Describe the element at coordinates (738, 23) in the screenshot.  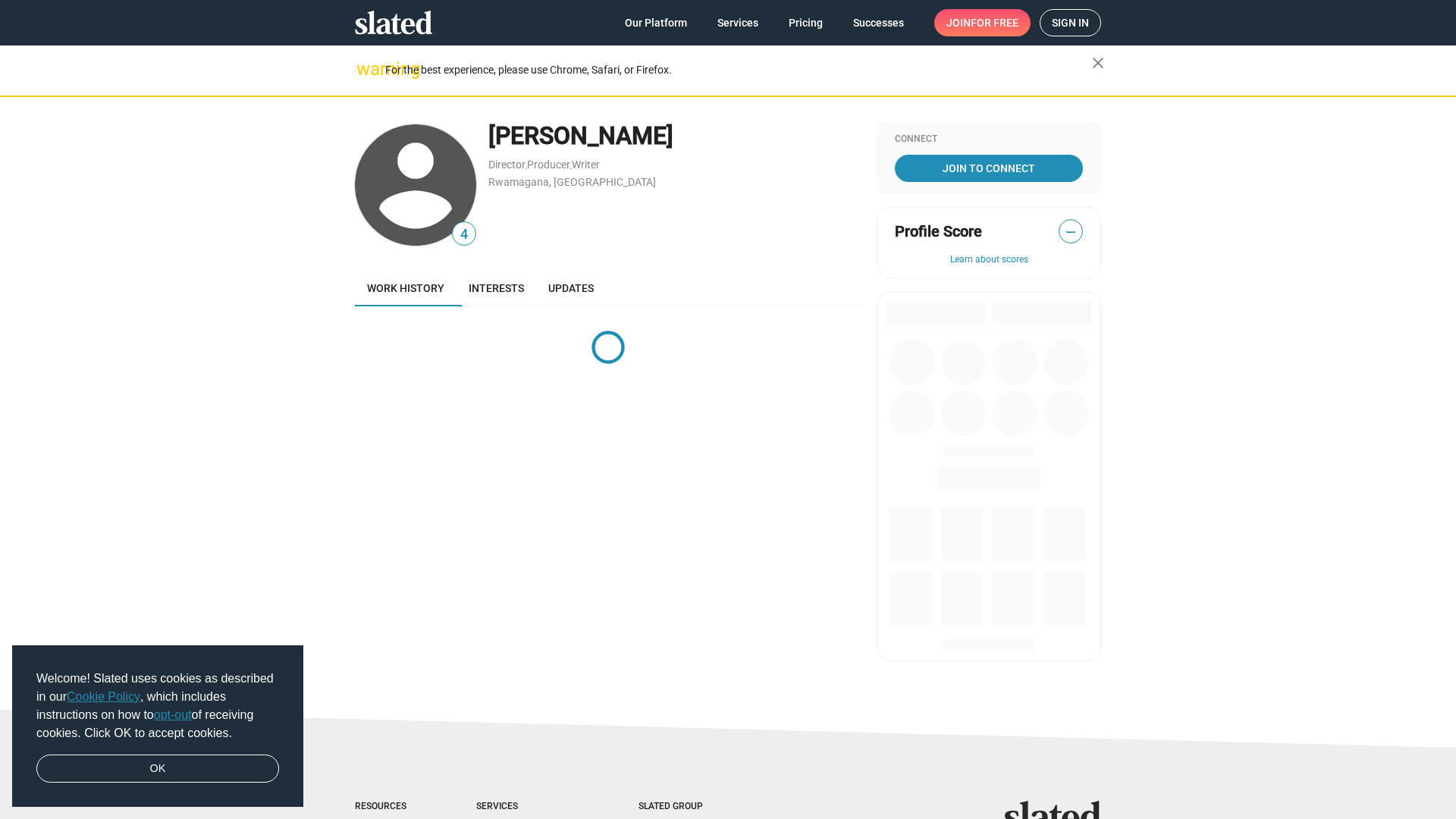
I see `a: Services` at that location.